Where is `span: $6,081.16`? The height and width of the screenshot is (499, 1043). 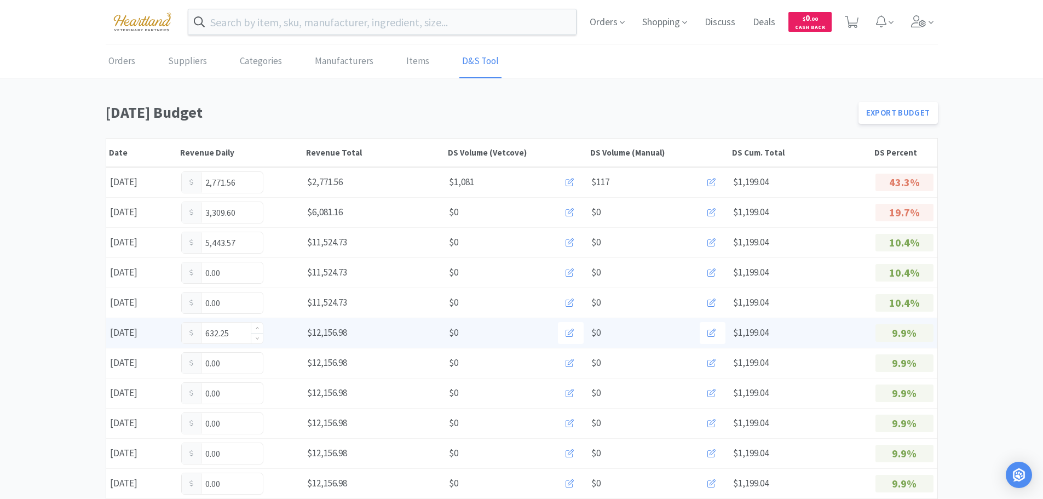 span: $6,081.16 is located at coordinates (325, 212).